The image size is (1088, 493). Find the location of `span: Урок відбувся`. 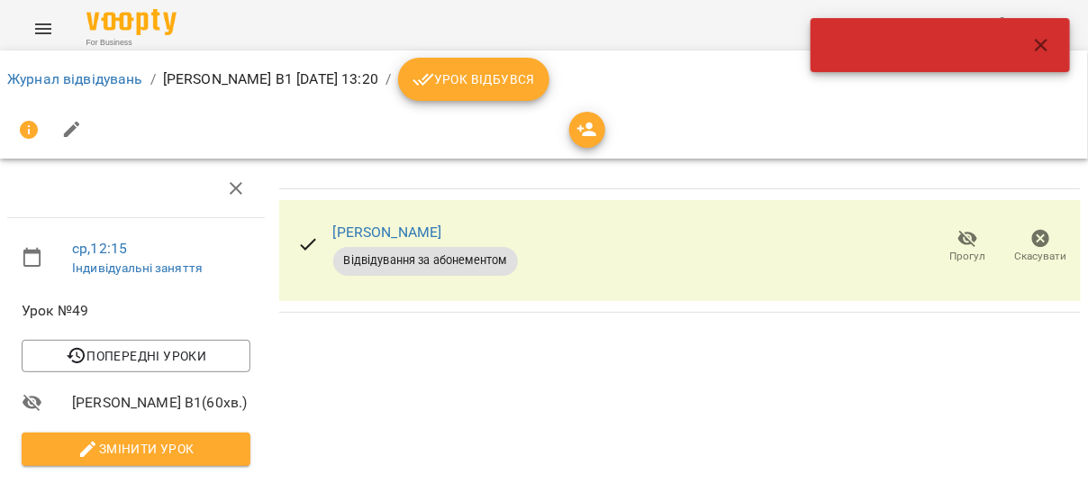

span: Урок відбувся is located at coordinates (474, 79).